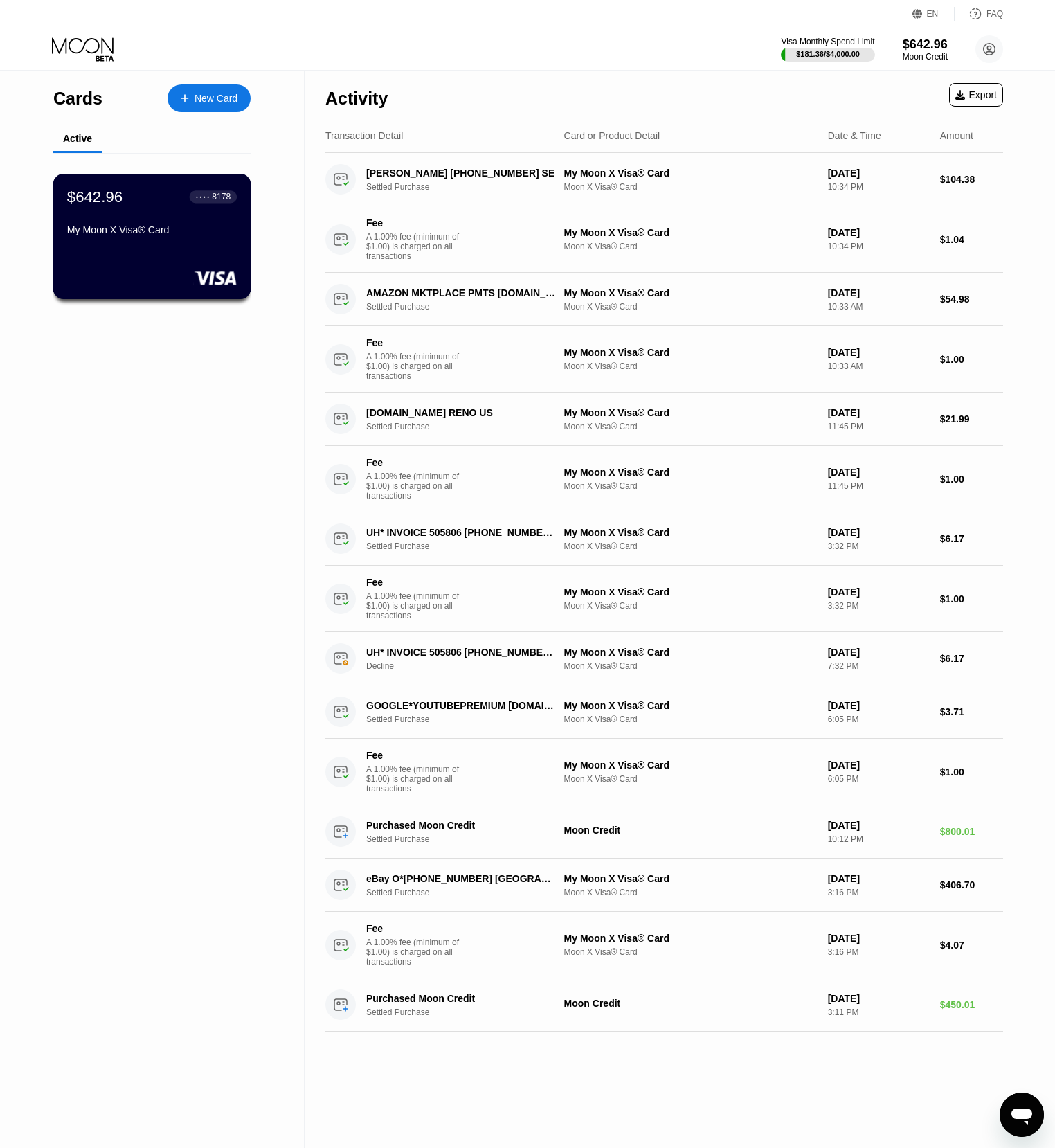  What do you see at coordinates (971, 885) in the screenshot?
I see `div: $406.70` at bounding box center [971, 885].